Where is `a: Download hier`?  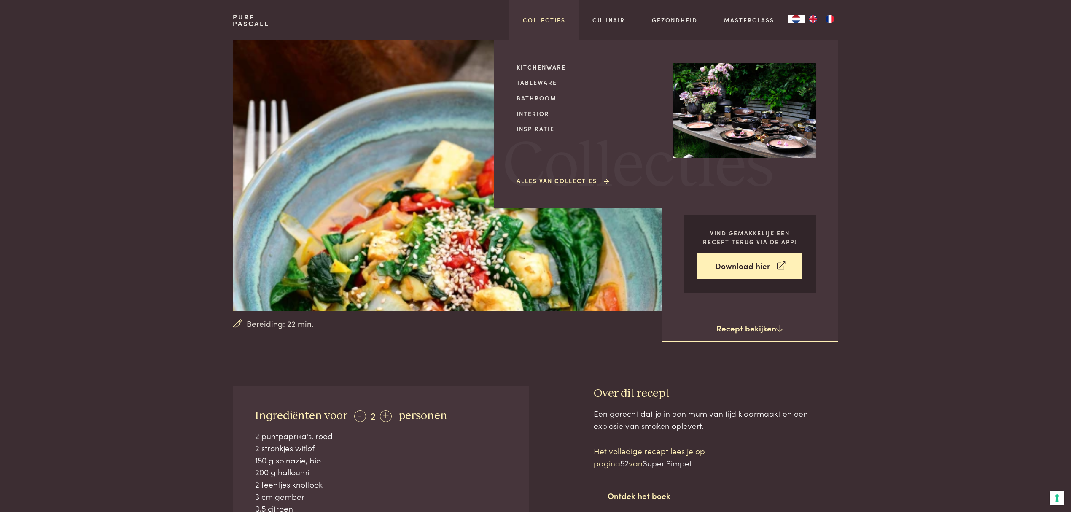 a: Download hier is located at coordinates (750, 266).